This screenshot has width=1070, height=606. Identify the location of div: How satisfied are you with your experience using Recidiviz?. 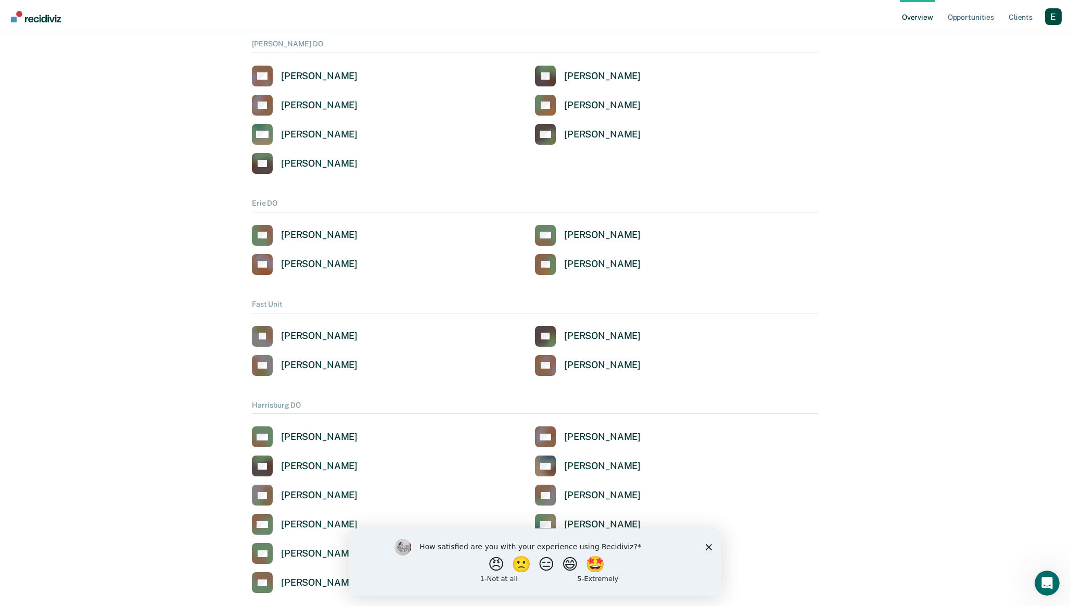
(191, 18).